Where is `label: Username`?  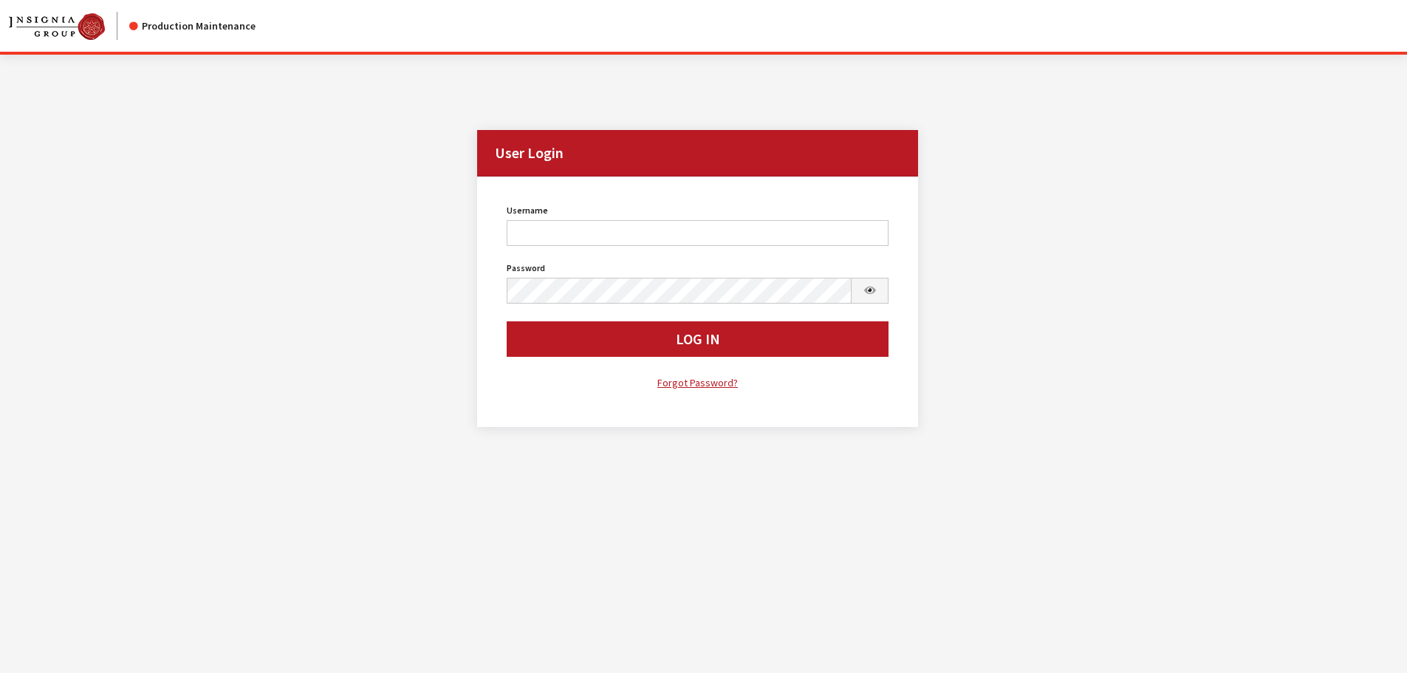 label: Username is located at coordinates (527, 210).